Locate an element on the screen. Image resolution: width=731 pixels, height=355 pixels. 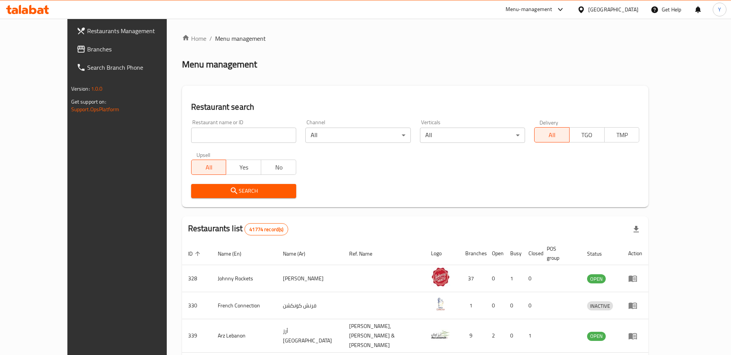
th: Branches is located at coordinates (472, 253).